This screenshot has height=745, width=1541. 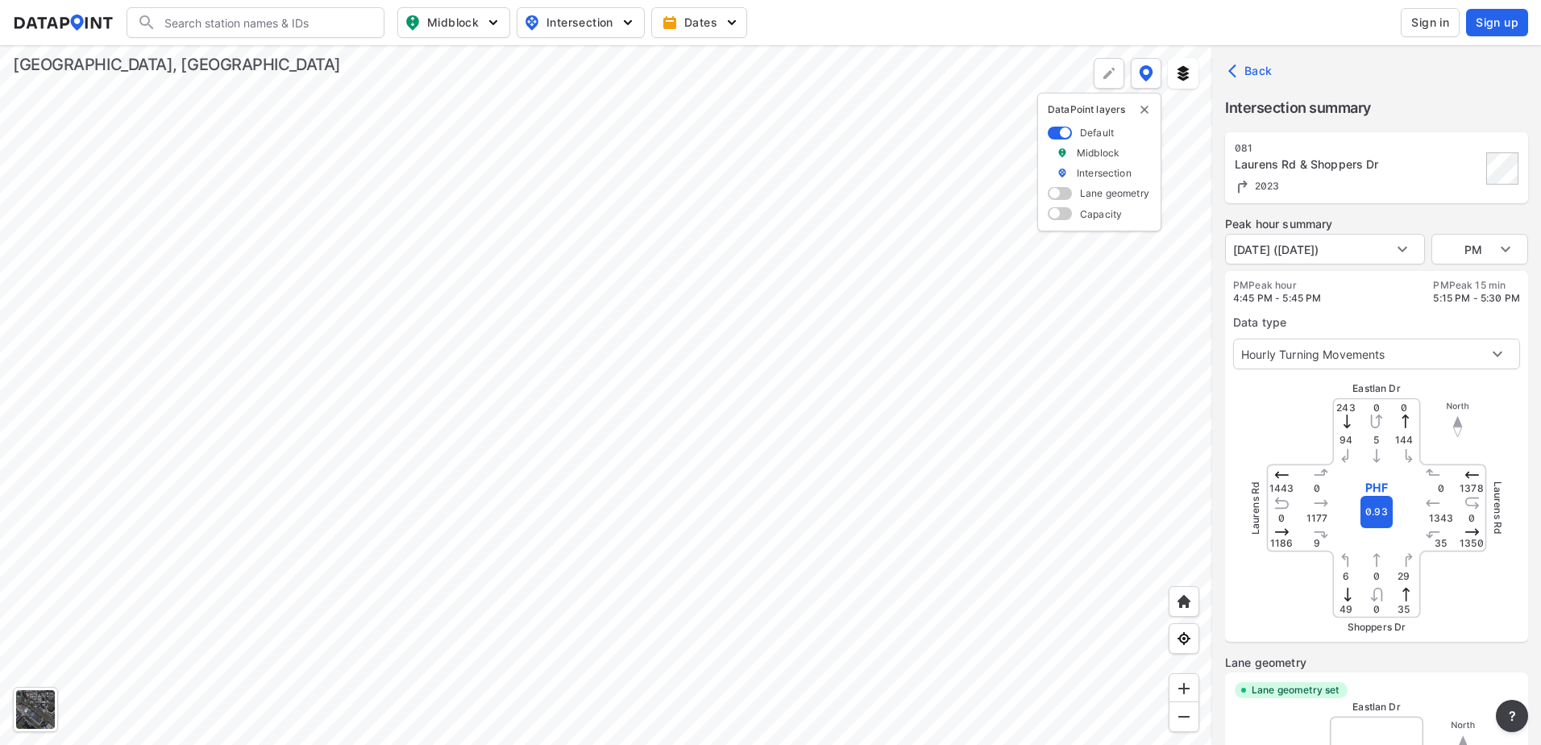 What do you see at coordinates (1101, 214) in the screenshot?
I see `label: Capacity` at bounding box center [1101, 214].